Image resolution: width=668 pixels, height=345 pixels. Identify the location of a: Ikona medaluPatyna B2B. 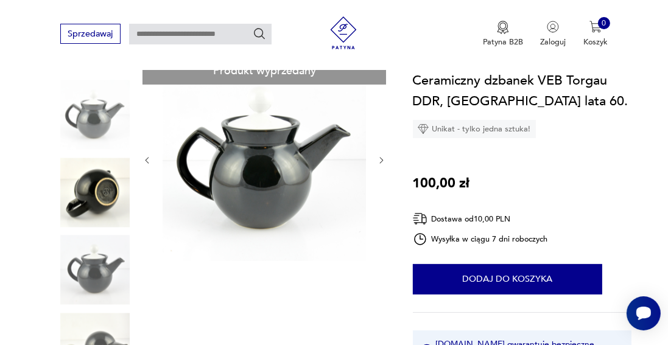
(503, 34).